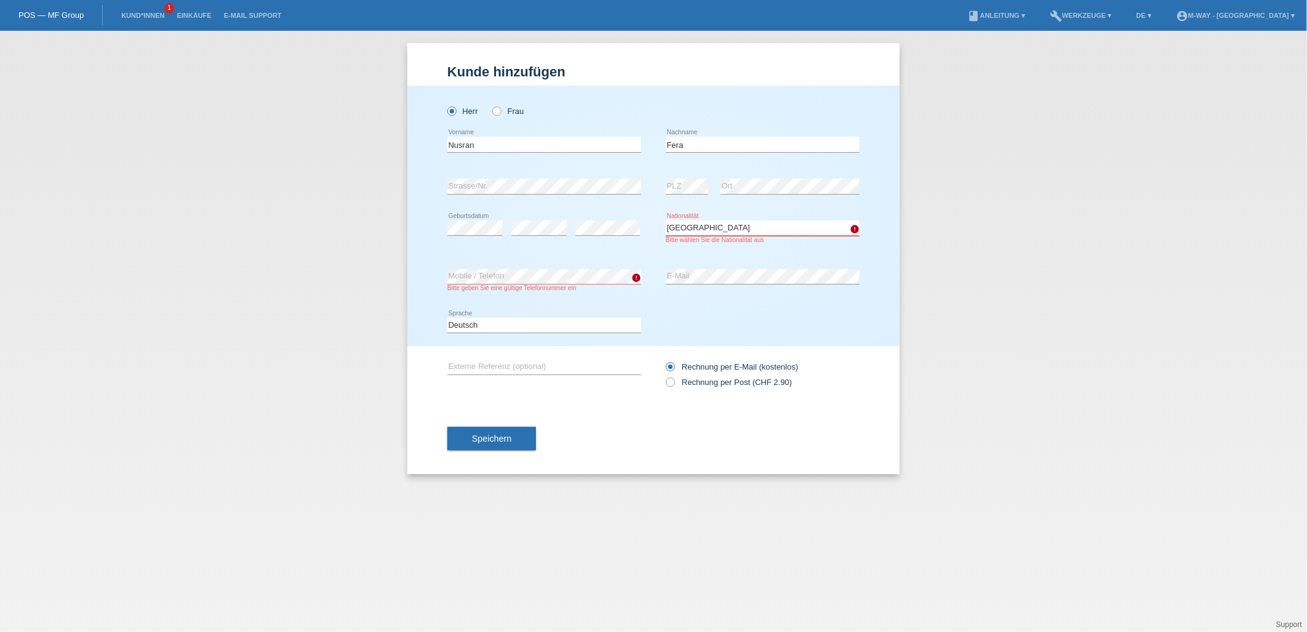  Describe the element at coordinates (143, 15) in the screenshot. I see `a: Kund*innen` at that location.